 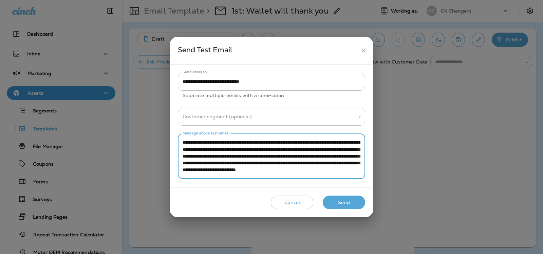 I want to click on button: Send, so click(x=344, y=202).